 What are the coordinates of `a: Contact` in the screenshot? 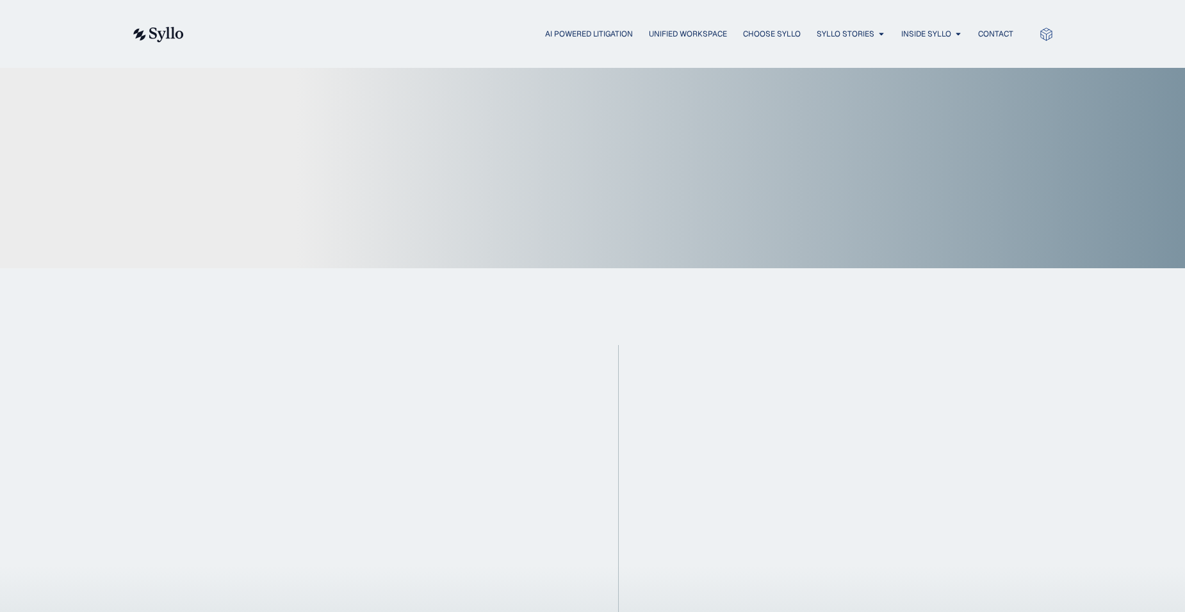 It's located at (995, 34).